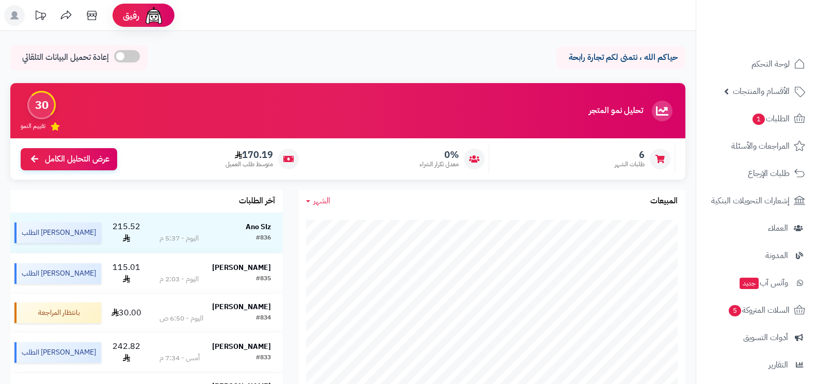 This screenshot has height=384, width=817. What do you see at coordinates (179, 238) in the screenshot?
I see `div: اليوم - 5:37 م` at bounding box center [179, 238].